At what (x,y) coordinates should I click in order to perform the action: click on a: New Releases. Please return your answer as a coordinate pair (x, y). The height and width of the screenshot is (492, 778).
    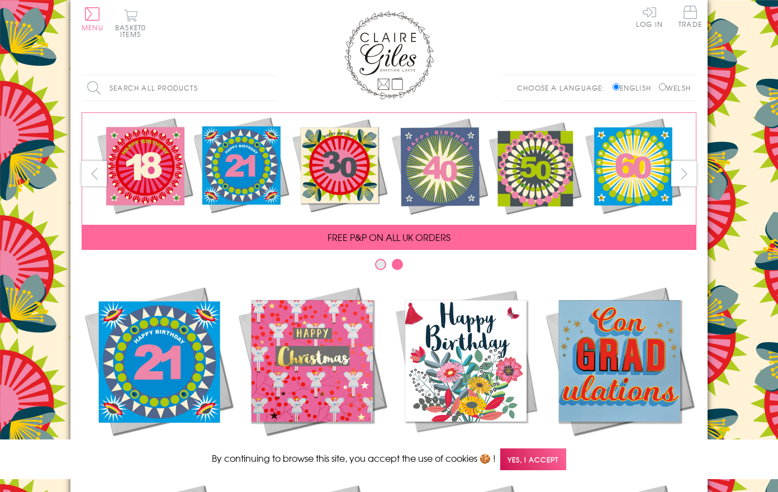
    Looking at the image, I should click on (158, 372).